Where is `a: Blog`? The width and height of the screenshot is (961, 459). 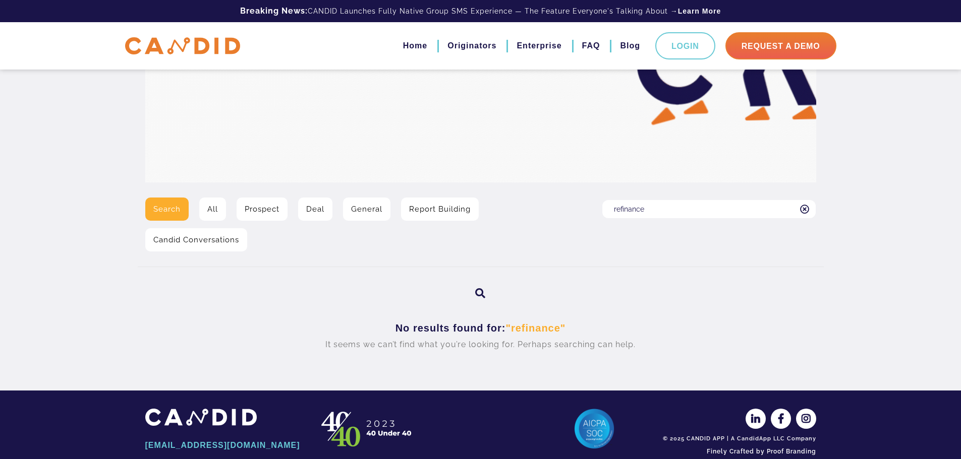 a: Blog is located at coordinates (630, 46).